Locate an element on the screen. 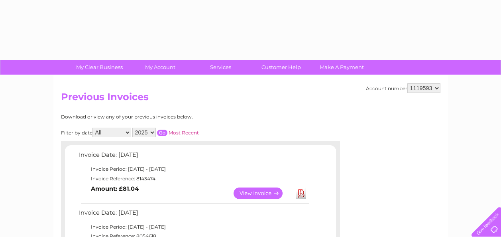  td: Invoice Reference: 8143474 is located at coordinates (193, 178).